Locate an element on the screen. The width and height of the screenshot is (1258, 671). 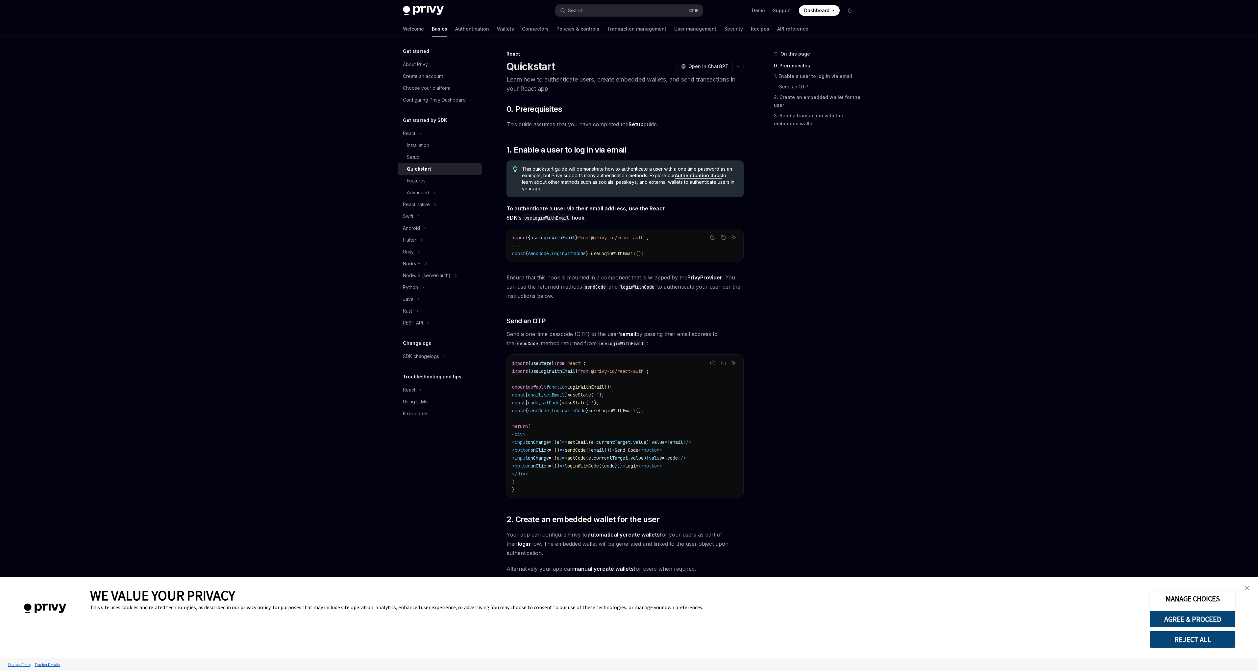
span: Send an OTP is located at coordinates (526, 321).